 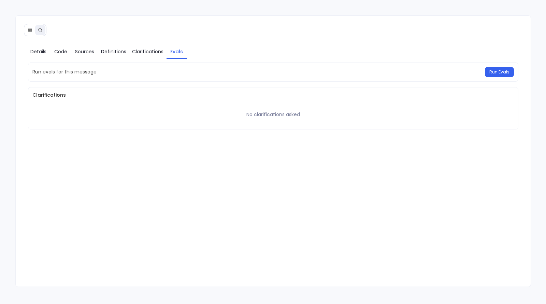 What do you see at coordinates (85, 52) in the screenshot?
I see `span: Sources` at bounding box center [85, 52].